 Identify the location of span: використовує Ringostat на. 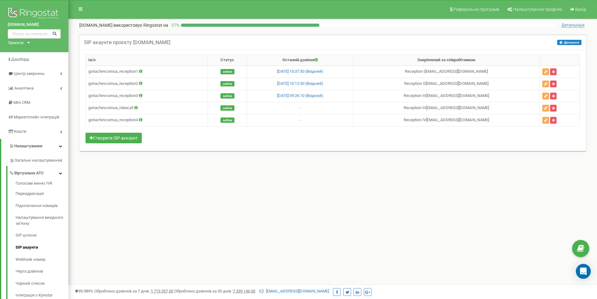
(141, 25).